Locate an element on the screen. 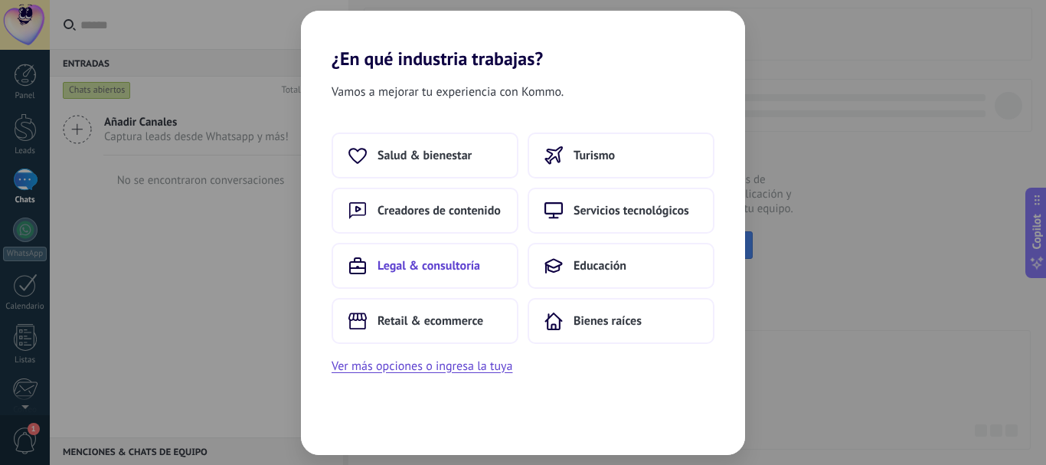  button: Retail & ecommerce is located at coordinates (425, 321).